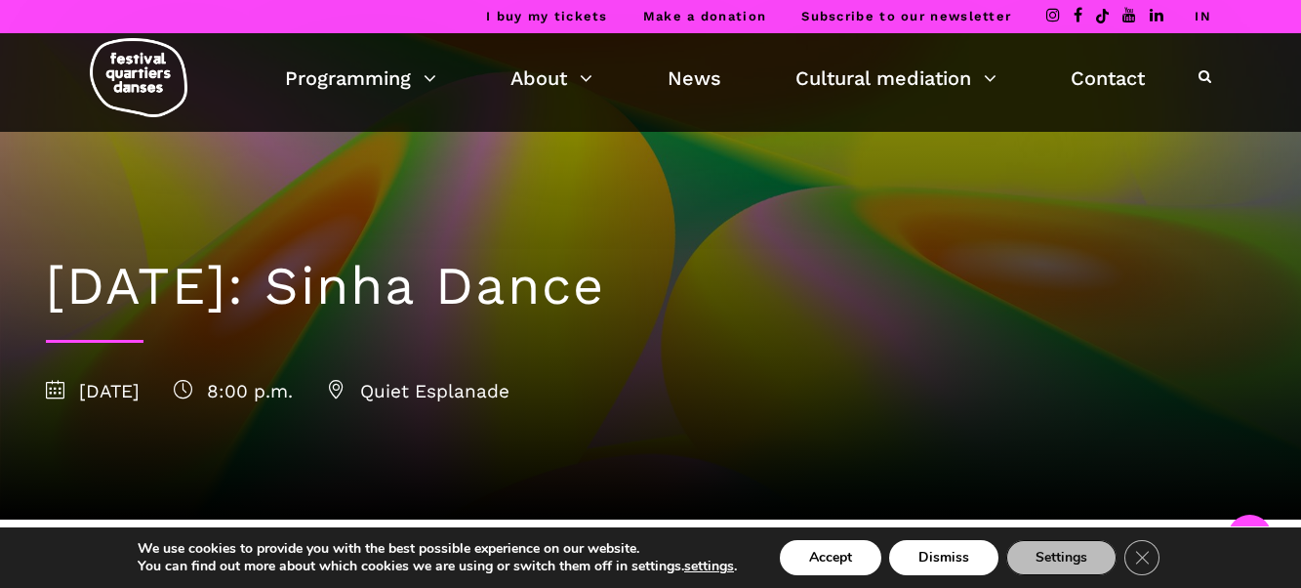 The width and height of the screenshot is (1301, 588). What do you see at coordinates (1061, 557) in the screenshot?
I see `button: Settings` at bounding box center [1061, 557].